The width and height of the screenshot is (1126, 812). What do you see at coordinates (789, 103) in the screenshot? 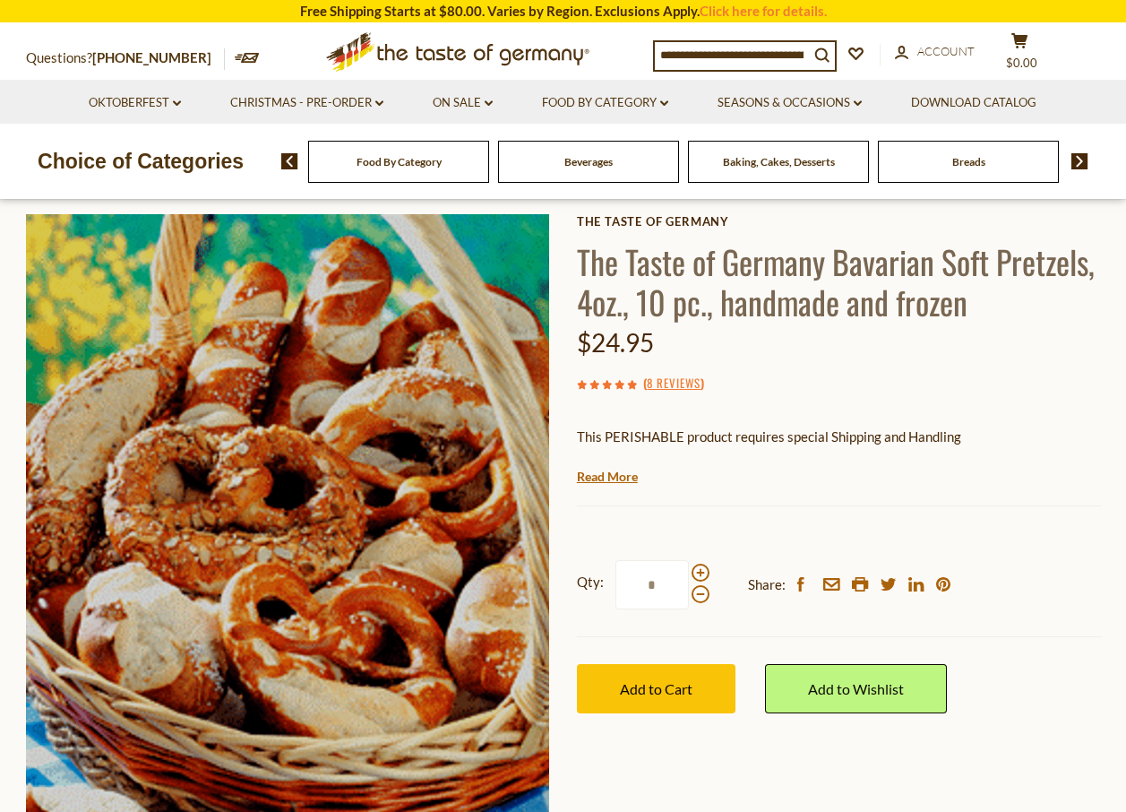
I see `a: Seasons & Occasions` at bounding box center [789, 103].